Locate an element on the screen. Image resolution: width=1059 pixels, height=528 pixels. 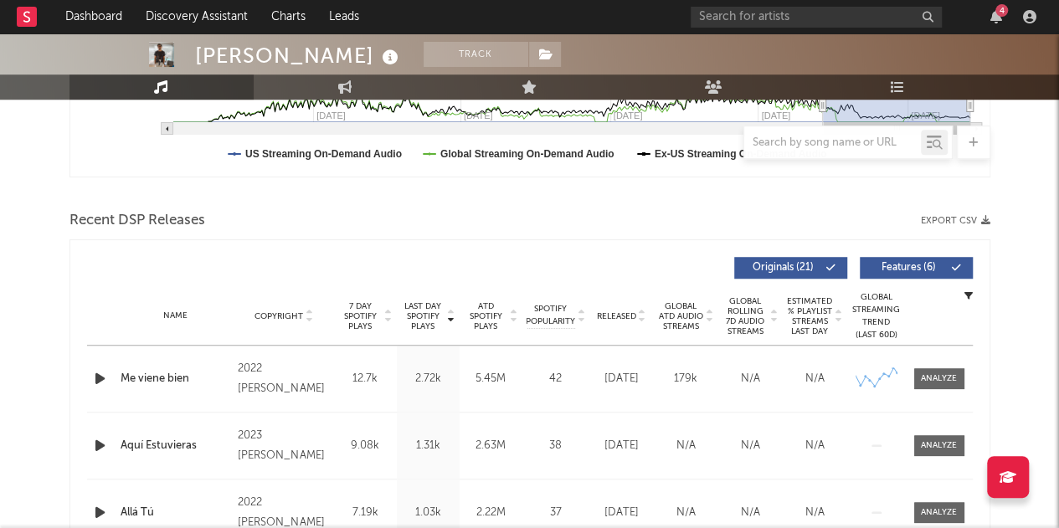
a: Me viene bien is located at coordinates (175, 379).